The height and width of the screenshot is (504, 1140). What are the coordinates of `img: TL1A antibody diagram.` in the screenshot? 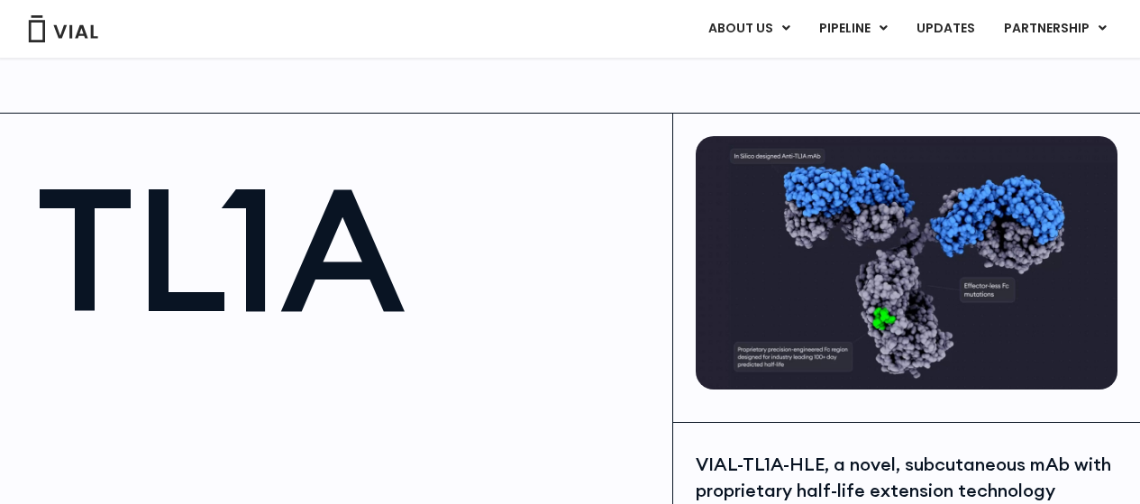 It's located at (907, 262).